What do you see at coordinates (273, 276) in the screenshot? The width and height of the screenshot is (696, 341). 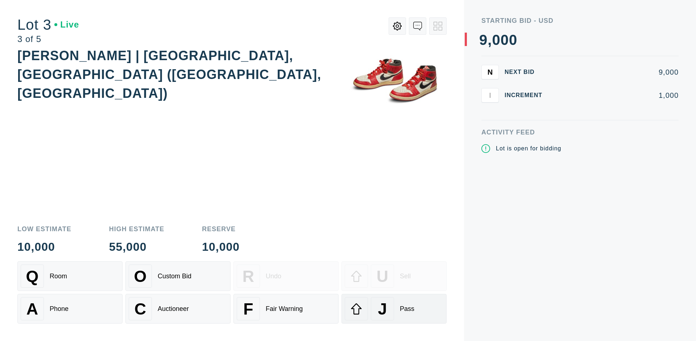 I see `div: Undo` at bounding box center [273, 276].